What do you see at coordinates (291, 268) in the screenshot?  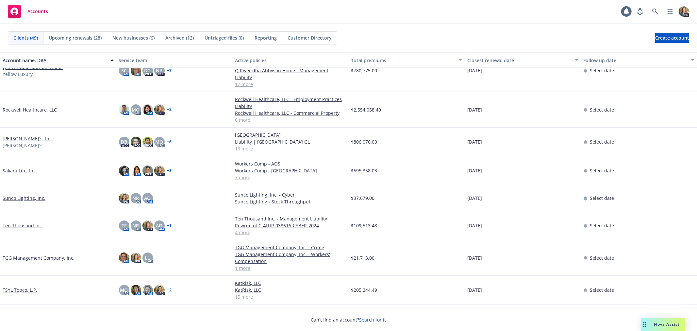 I see `a: 1 more` at bounding box center [291, 268].